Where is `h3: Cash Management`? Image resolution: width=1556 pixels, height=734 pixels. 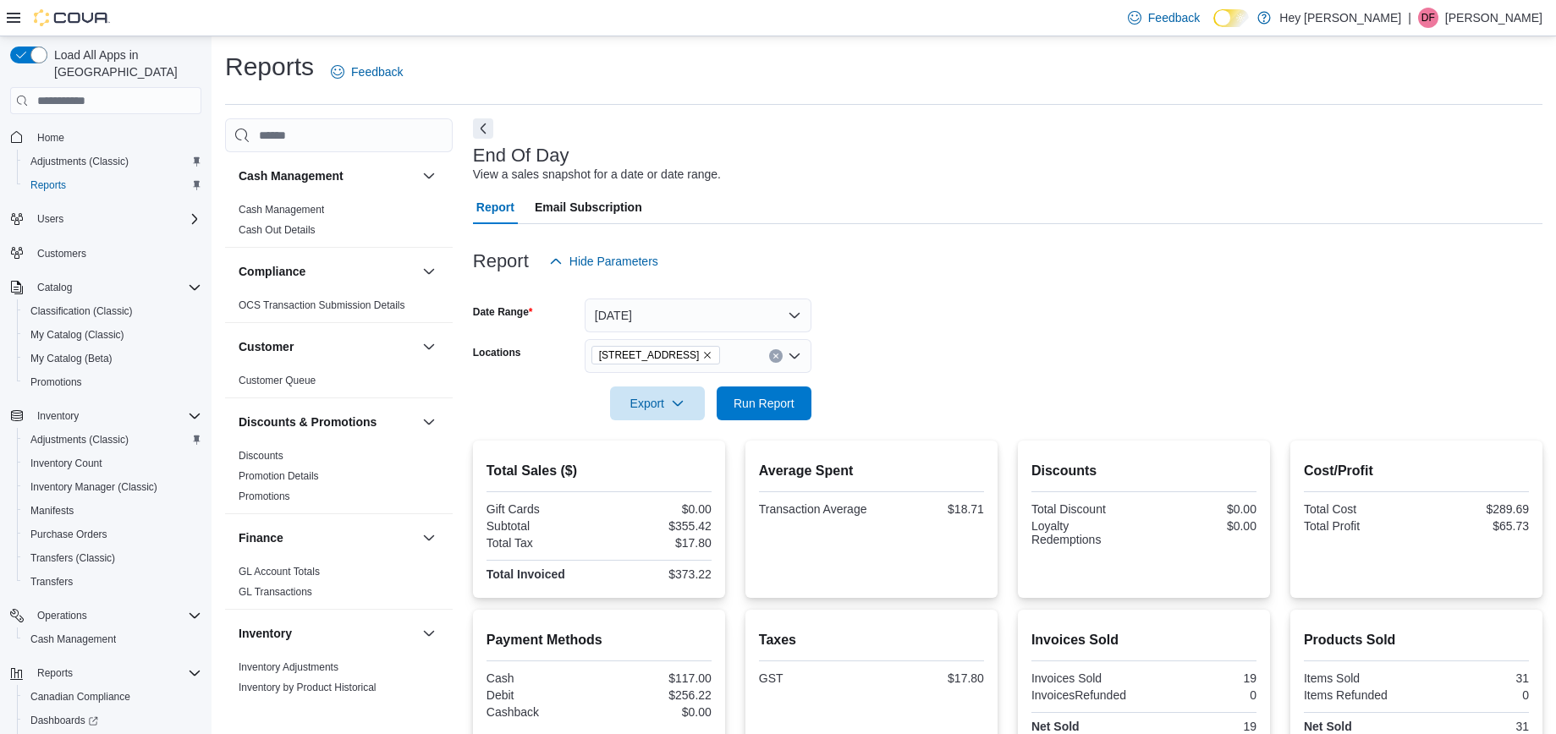 h3: Cash Management is located at coordinates (291, 176).